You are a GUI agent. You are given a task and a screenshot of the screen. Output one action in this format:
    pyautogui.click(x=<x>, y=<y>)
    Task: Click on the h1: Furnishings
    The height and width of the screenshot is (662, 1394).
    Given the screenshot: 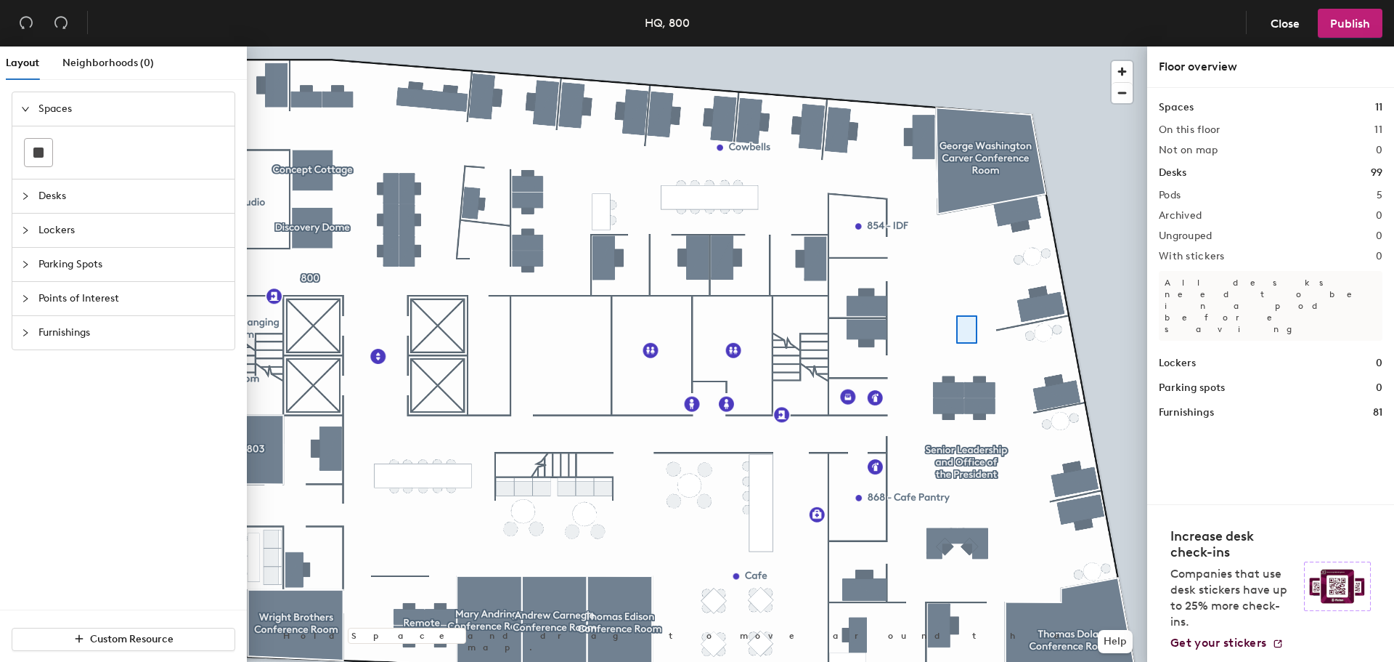 What is the action you would take?
    pyautogui.click(x=1187, y=413)
    